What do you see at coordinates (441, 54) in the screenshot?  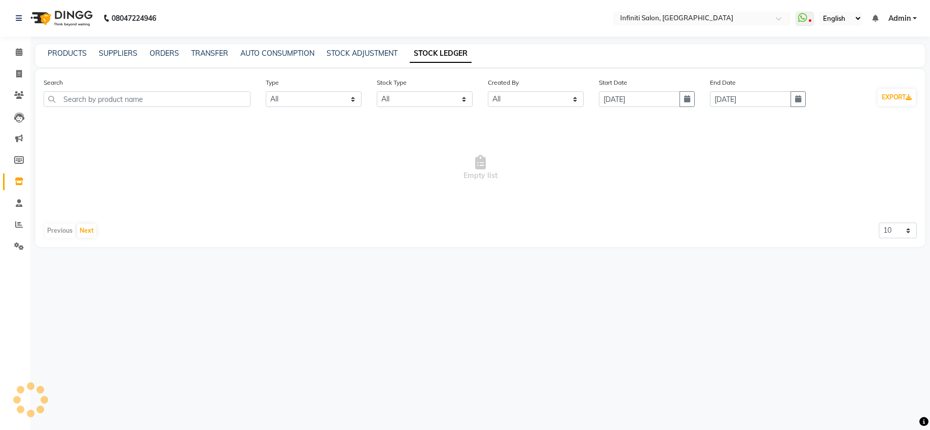 I see `a: STOCK LEDGER` at bounding box center [441, 54].